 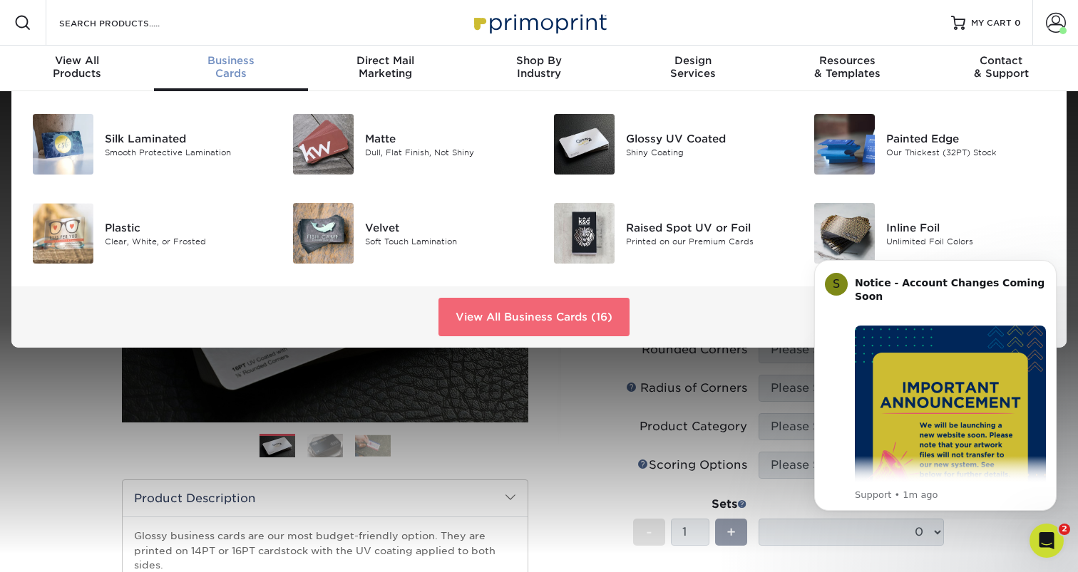 I want to click on div: Painted Edge, so click(x=967, y=138).